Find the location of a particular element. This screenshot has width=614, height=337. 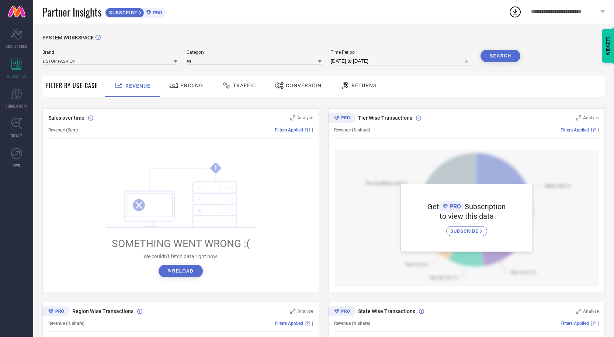

span: SCORECARDS is located at coordinates (17, 46).